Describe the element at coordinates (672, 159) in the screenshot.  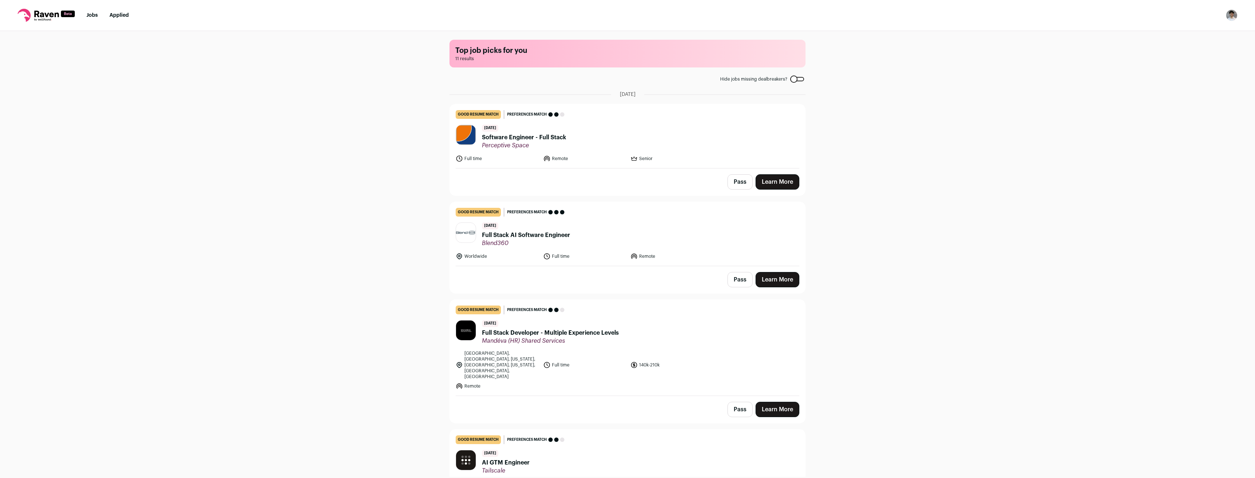
I see `li: Senior` at that location.